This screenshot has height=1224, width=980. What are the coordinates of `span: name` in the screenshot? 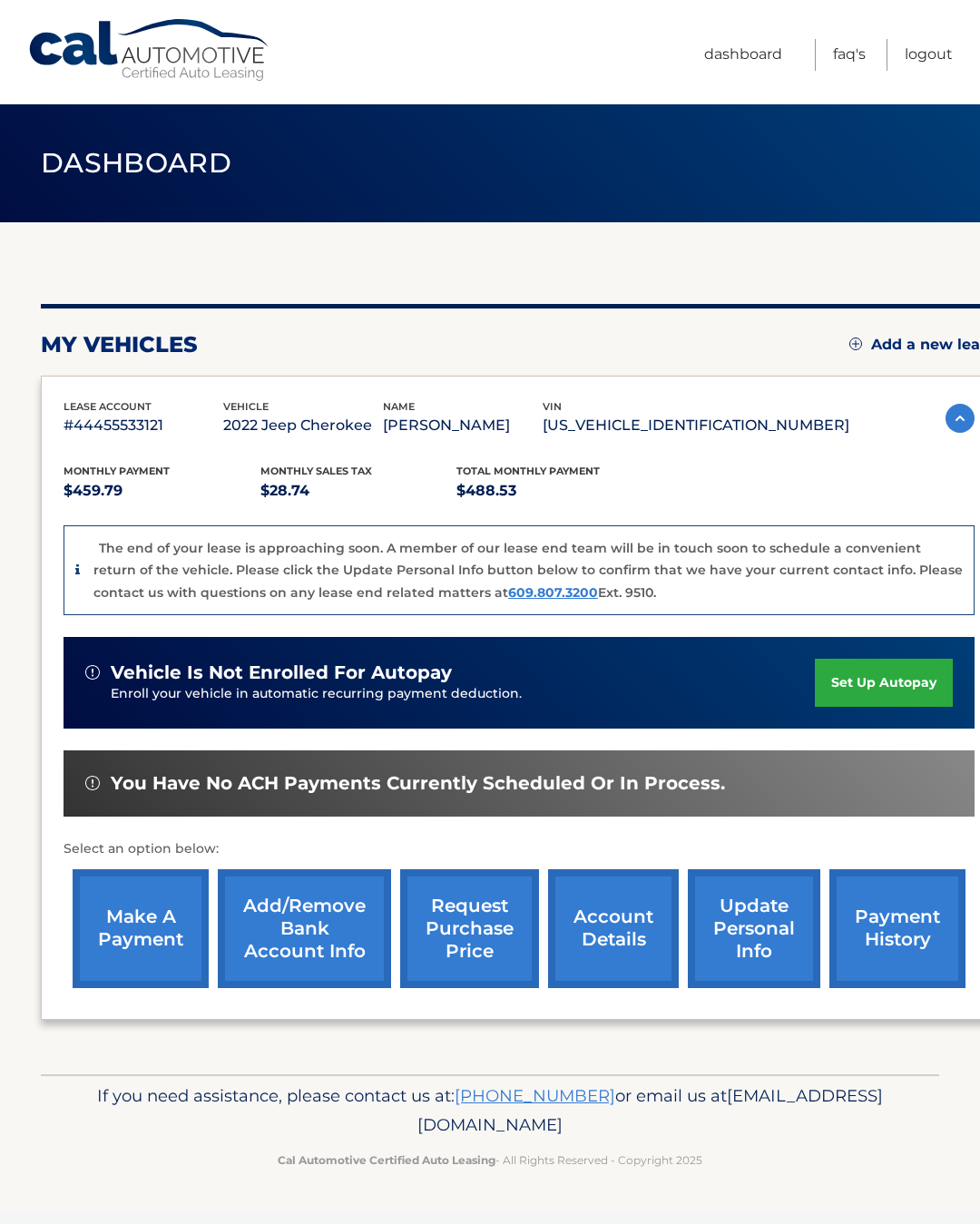 It's located at (398, 407).